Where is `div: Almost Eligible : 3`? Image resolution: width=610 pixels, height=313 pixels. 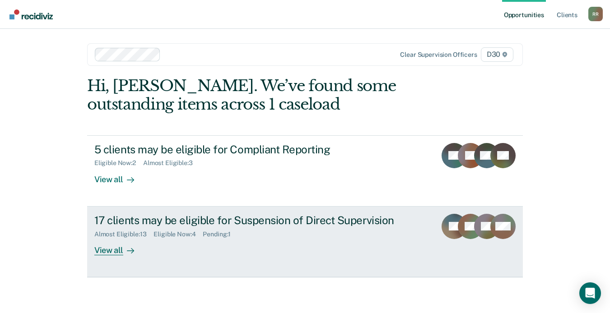
div: Almost Eligible : 3 is located at coordinates (172, 163).